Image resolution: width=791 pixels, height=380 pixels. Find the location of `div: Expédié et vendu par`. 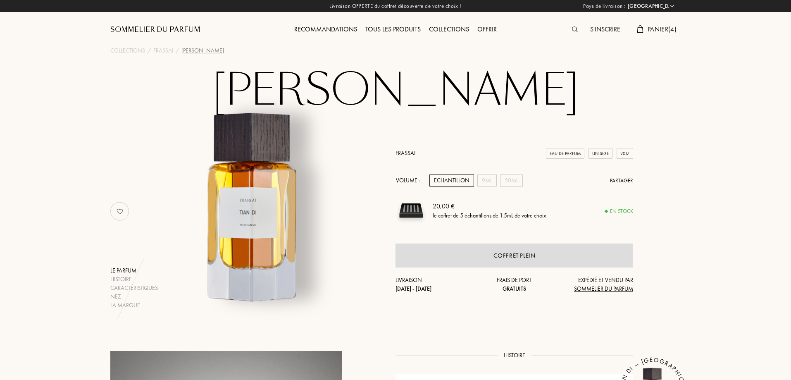

div: Expédié et vendu par is located at coordinates (594, 284).